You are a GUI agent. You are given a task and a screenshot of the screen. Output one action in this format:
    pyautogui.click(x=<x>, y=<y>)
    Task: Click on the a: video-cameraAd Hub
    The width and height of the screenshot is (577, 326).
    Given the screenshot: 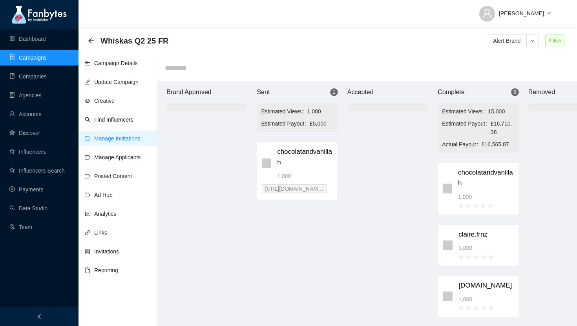 What is the action you would take?
    pyautogui.click(x=98, y=195)
    